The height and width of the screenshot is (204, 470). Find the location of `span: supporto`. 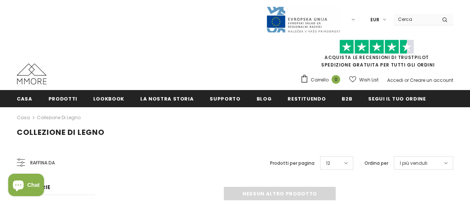

span: supporto is located at coordinates (225, 99).